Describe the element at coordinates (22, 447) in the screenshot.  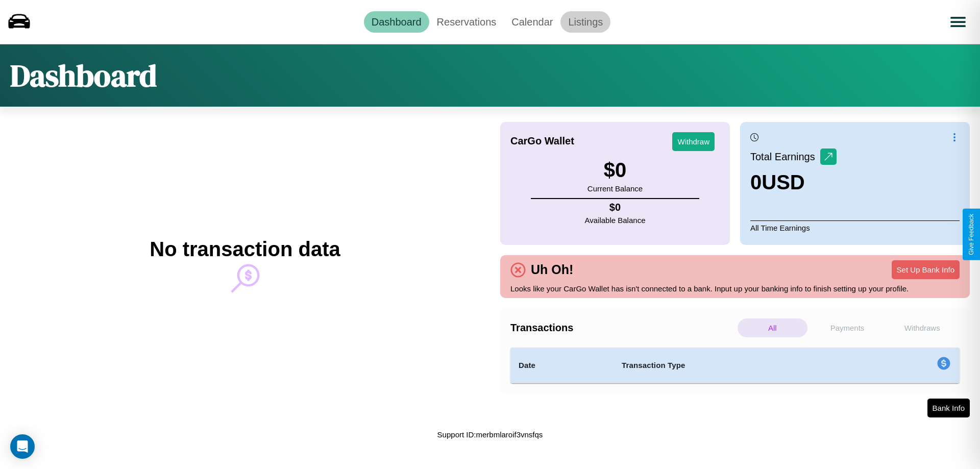
I see `div: Open Intercom Messenger` at that location.